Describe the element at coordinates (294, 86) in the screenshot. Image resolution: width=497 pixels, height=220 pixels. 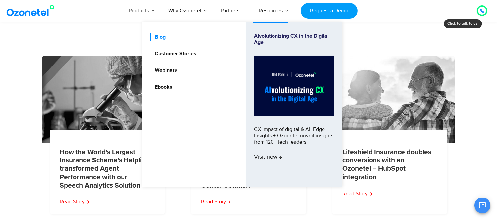
I see `img: Alvolutionizing.jpg` at that location.